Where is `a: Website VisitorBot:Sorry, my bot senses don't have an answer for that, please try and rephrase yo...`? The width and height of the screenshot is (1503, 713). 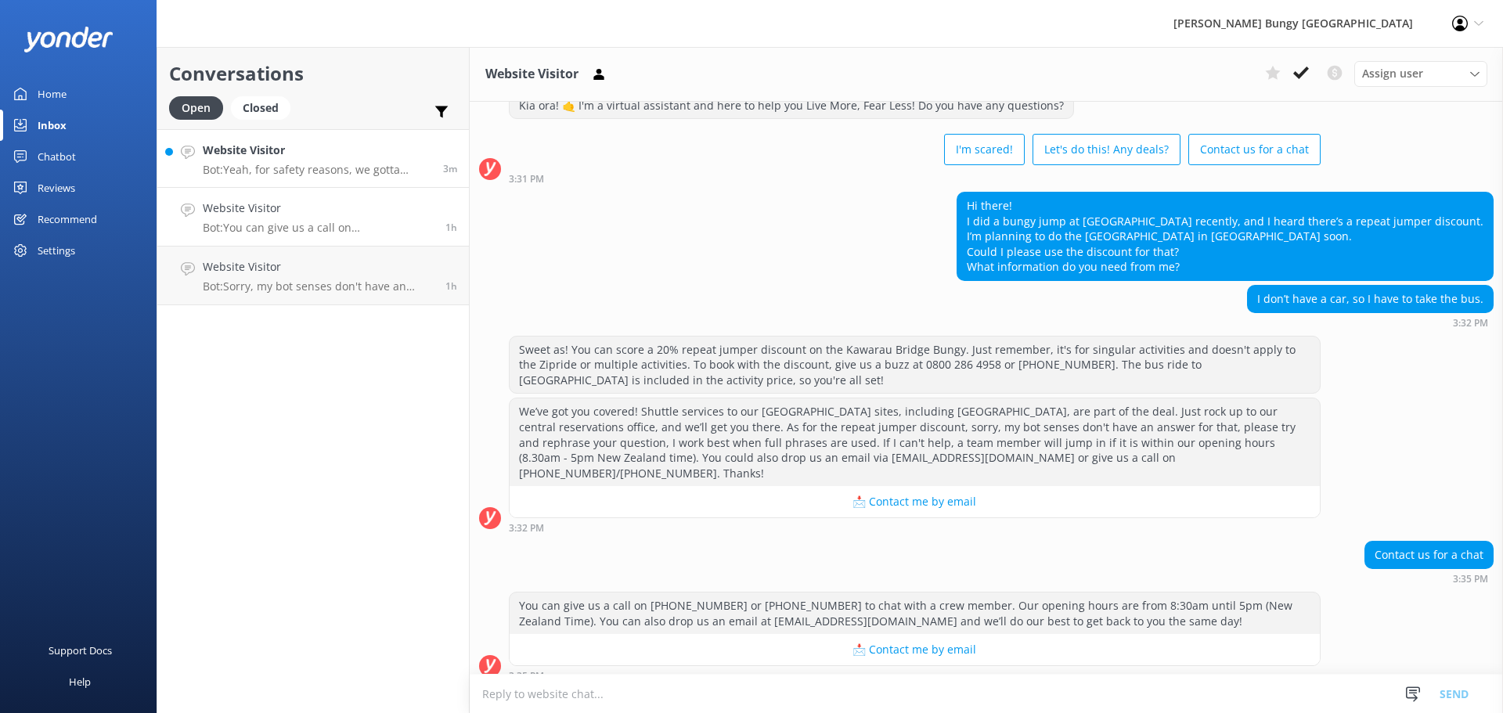
a: Website VisitorBot:Sorry, my bot senses don't have an answer for that, please try and rephrase yo... is located at coordinates (313, 276).